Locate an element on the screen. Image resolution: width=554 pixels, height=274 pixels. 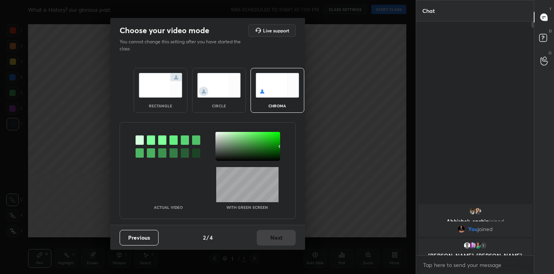
div: circle is located at coordinates (219, 106).